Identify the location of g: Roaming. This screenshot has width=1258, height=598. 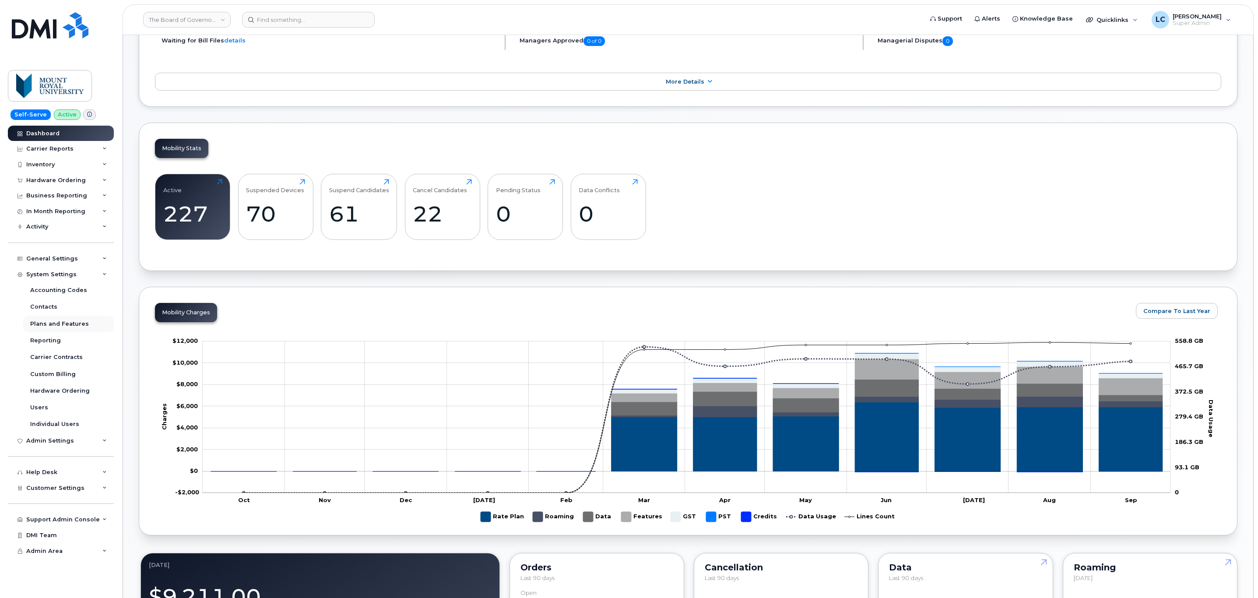
(553, 517).